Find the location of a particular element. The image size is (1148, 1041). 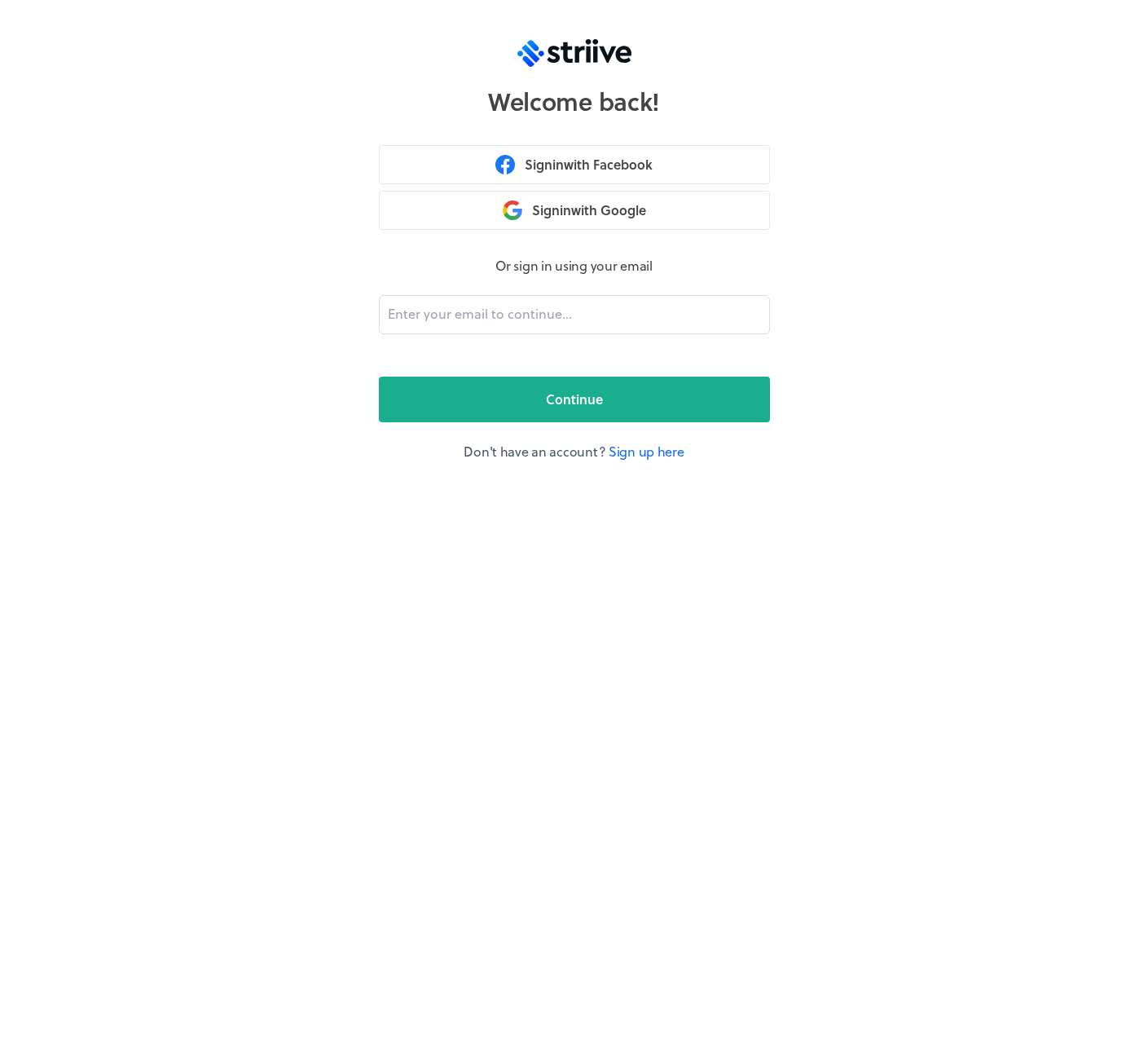

a: Sign up here is located at coordinates (646, 451).